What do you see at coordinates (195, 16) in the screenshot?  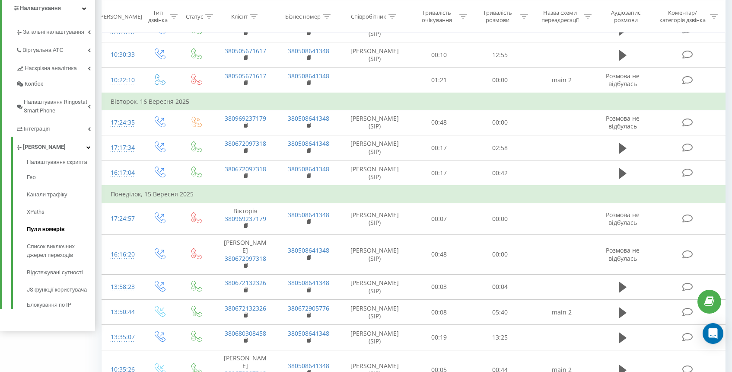 I see `div: Статус` at bounding box center [195, 16].